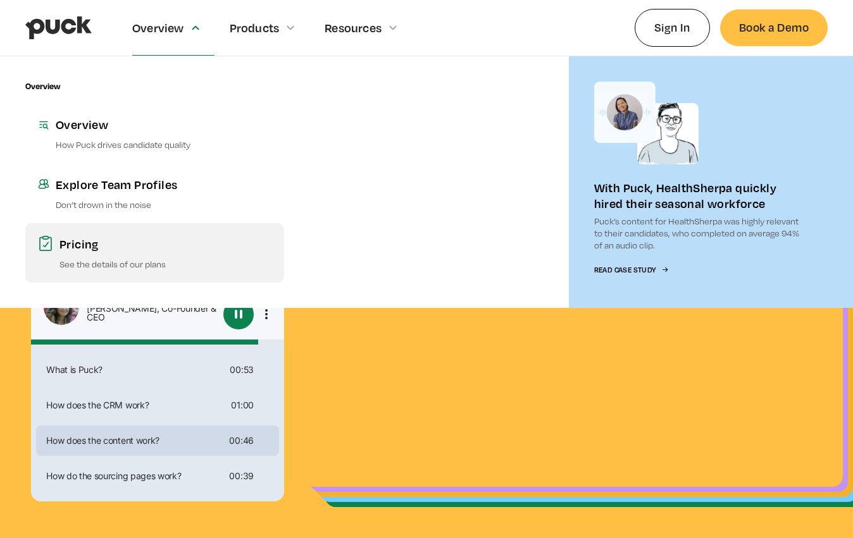 This screenshot has height=538, width=853. What do you see at coordinates (133, 370) in the screenshot?
I see `div: What is Puck?` at bounding box center [133, 370].